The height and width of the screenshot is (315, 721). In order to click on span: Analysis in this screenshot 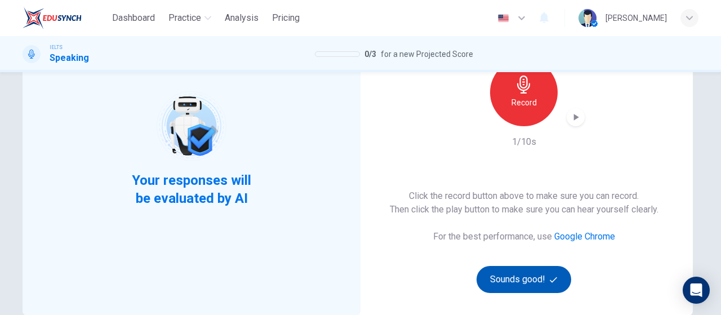, I will do `click(242, 18)`.